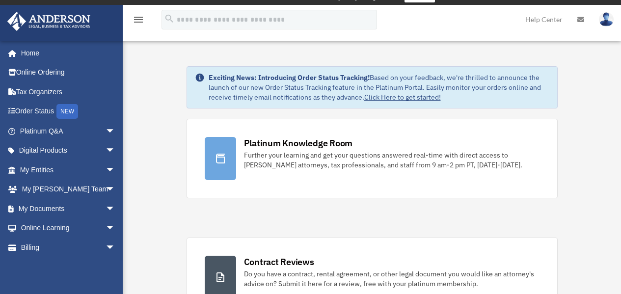  Describe the element at coordinates (68, 228) in the screenshot. I see `a: Online Learningarrow_drop_down` at that location.